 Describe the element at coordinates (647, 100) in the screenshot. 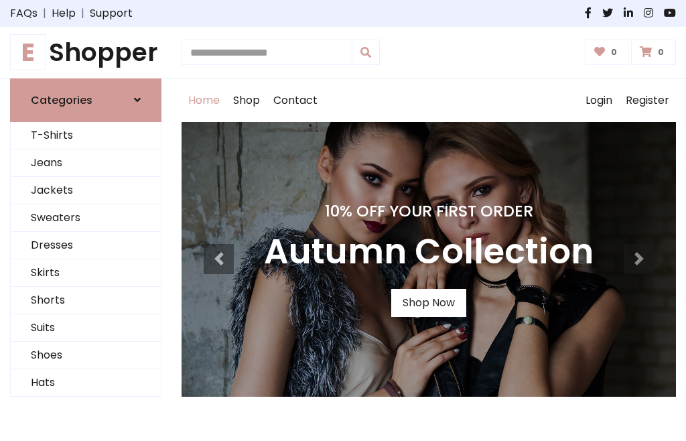

I see `a: Register` at that location.